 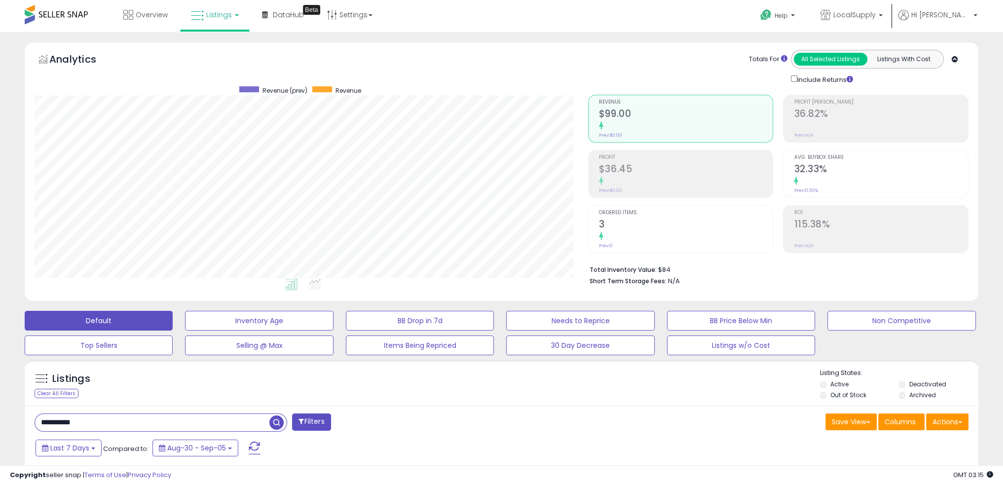 I want to click on i: Get Help, so click(x=766, y=15).